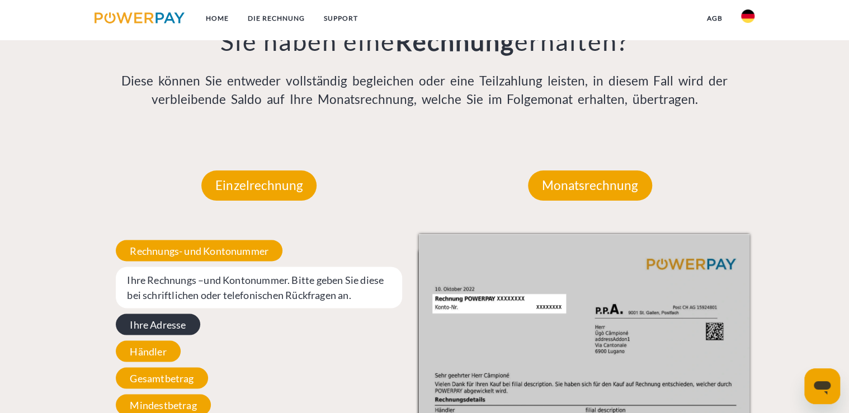 This screenshot has width=849, height=413. I want to click on span: Gesamtbetrag, so click(162, 378).